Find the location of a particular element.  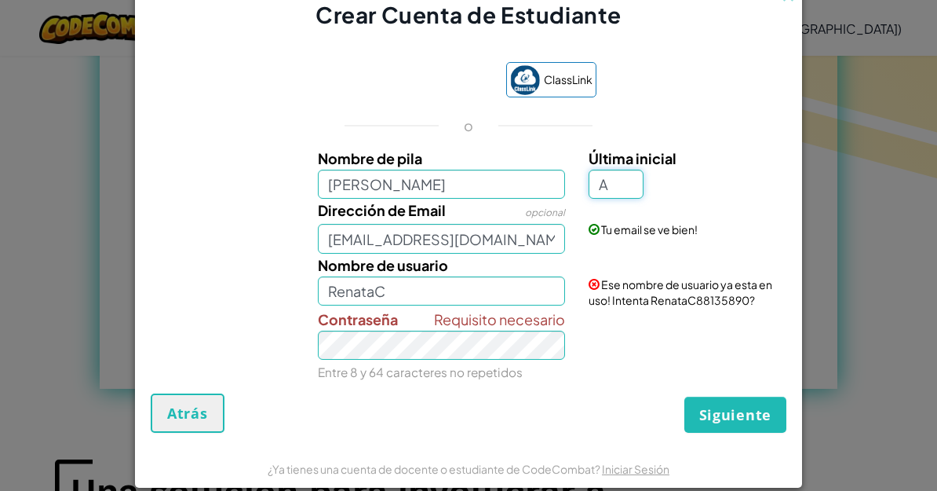

span: Atrás is located at coordinates (188, 413).